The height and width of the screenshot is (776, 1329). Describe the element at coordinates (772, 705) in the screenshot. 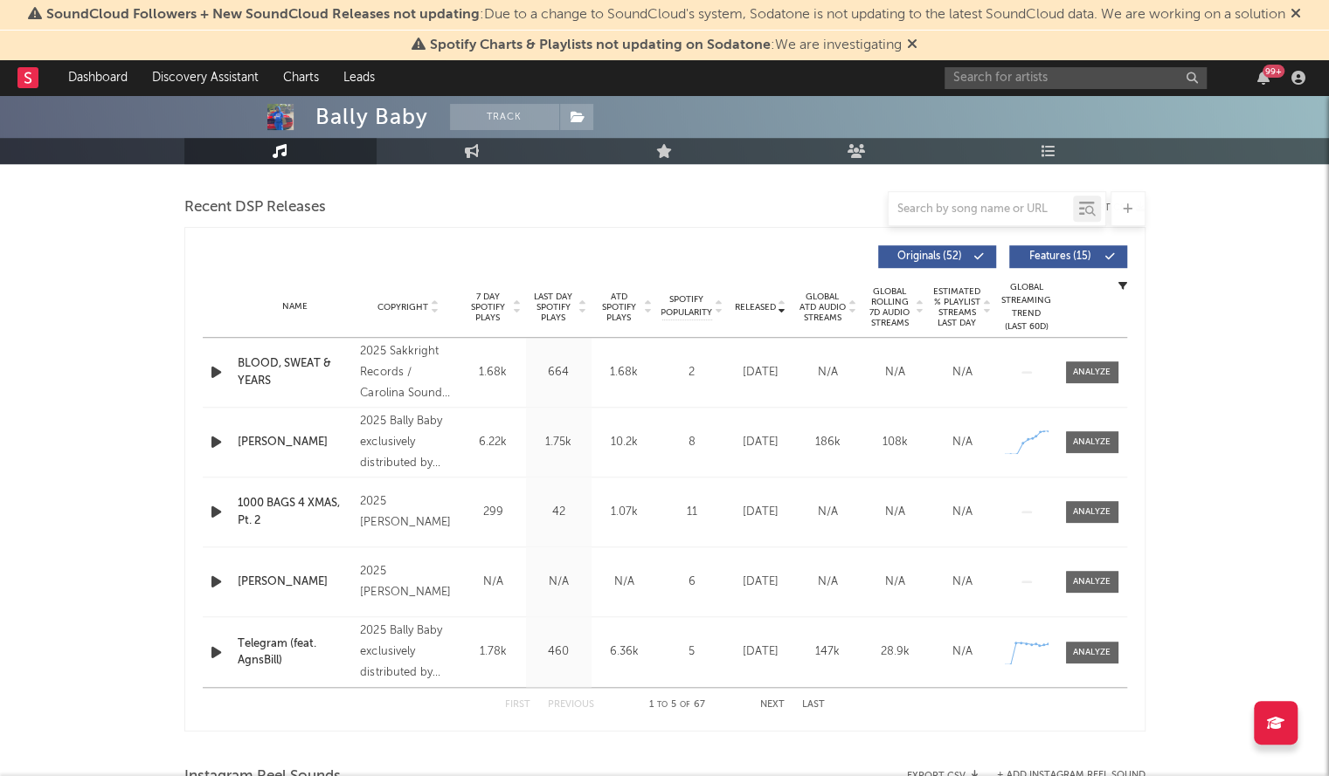

I see `button: Next` at that location.